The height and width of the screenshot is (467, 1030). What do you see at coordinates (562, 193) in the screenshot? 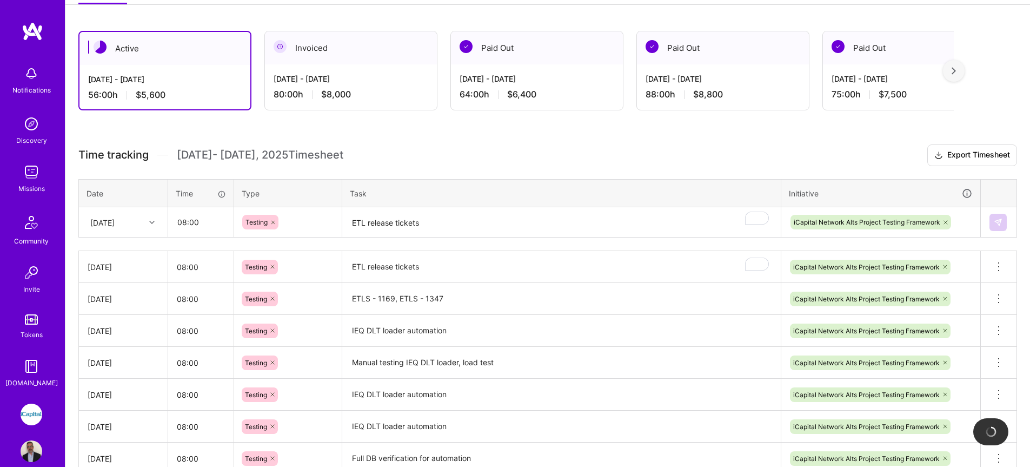
I see `th: Task` at bounding box center [562, 193].